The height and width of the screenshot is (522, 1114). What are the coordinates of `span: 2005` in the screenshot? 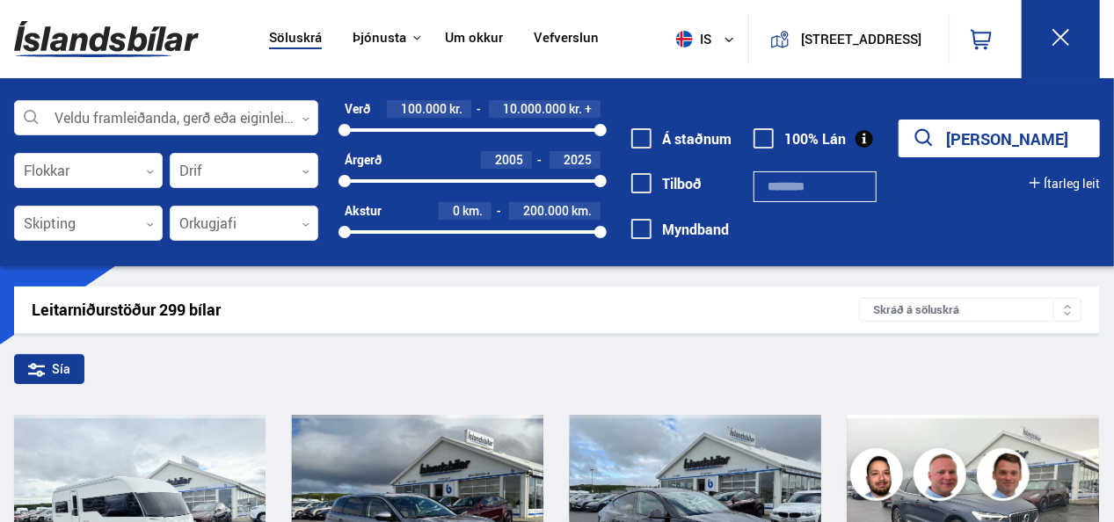 It's located at (509, 159).